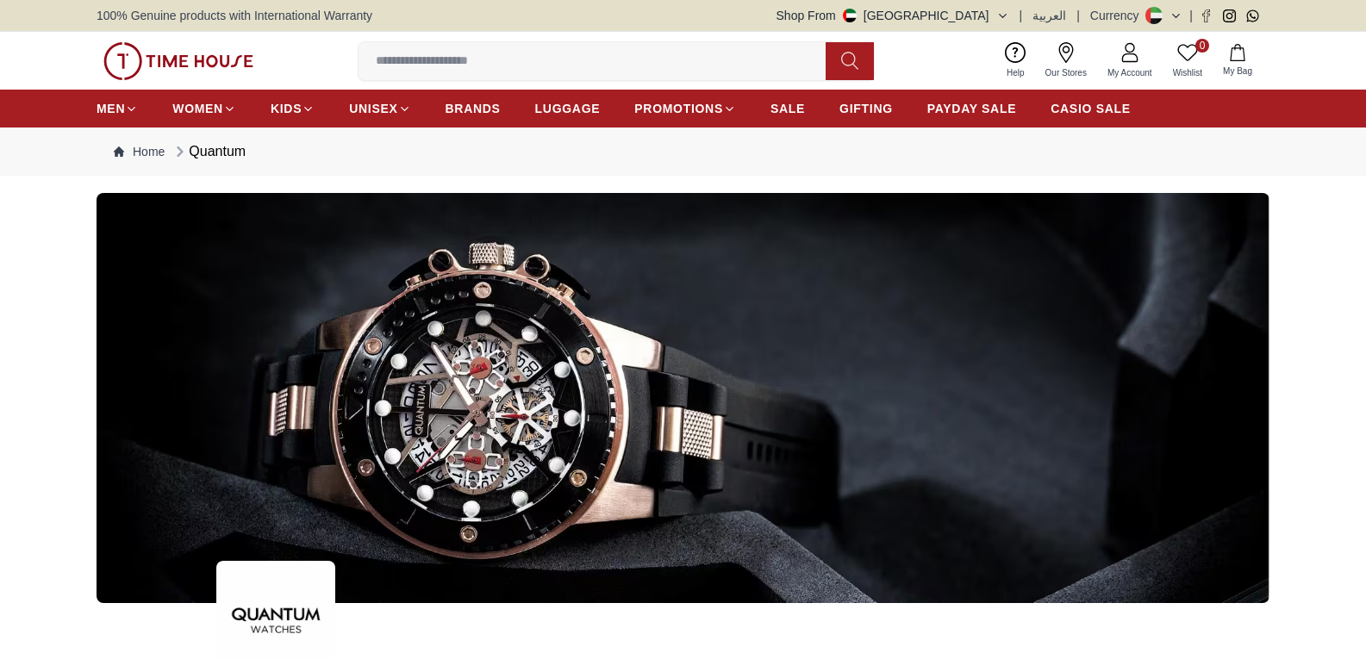 The image size is (1366, 659). I want to click on a: Home, so click(139, 152).